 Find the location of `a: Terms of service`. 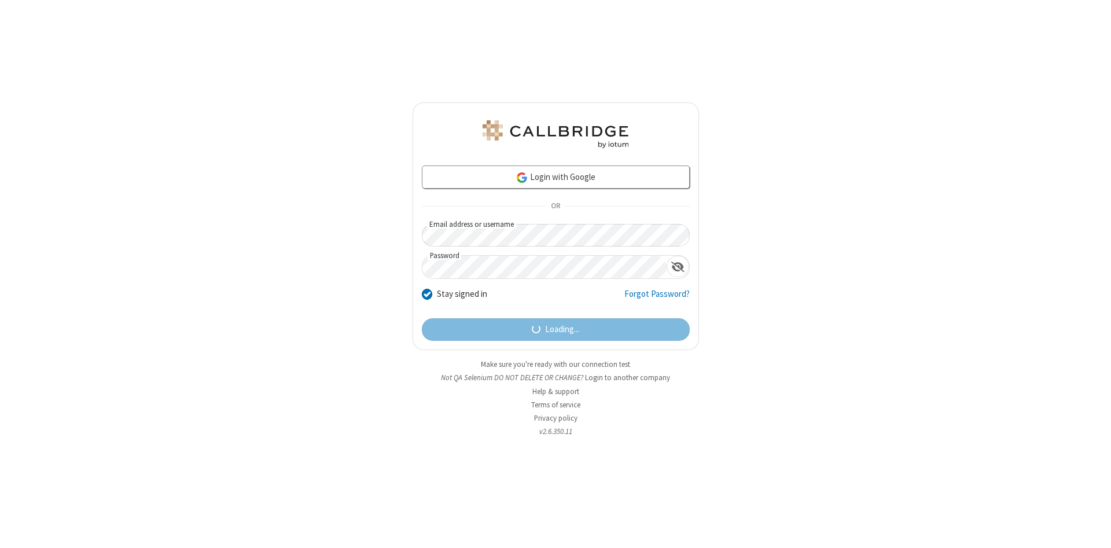

a: Terms of service is located at coordinates (555, 404).